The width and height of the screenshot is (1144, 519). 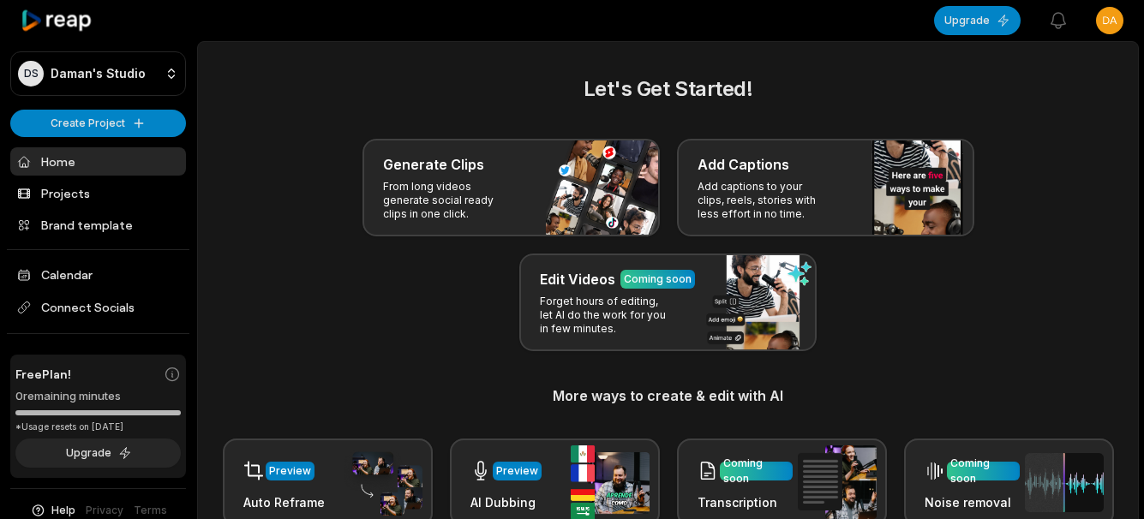 I want to click on a: Terms, so click(x=150, y=511).